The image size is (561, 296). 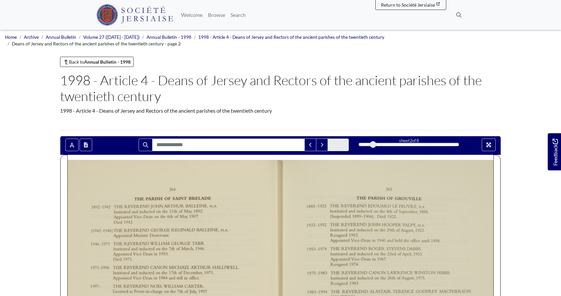 I want to click on img: Société Jersiaise, so click(x=135, y=15).